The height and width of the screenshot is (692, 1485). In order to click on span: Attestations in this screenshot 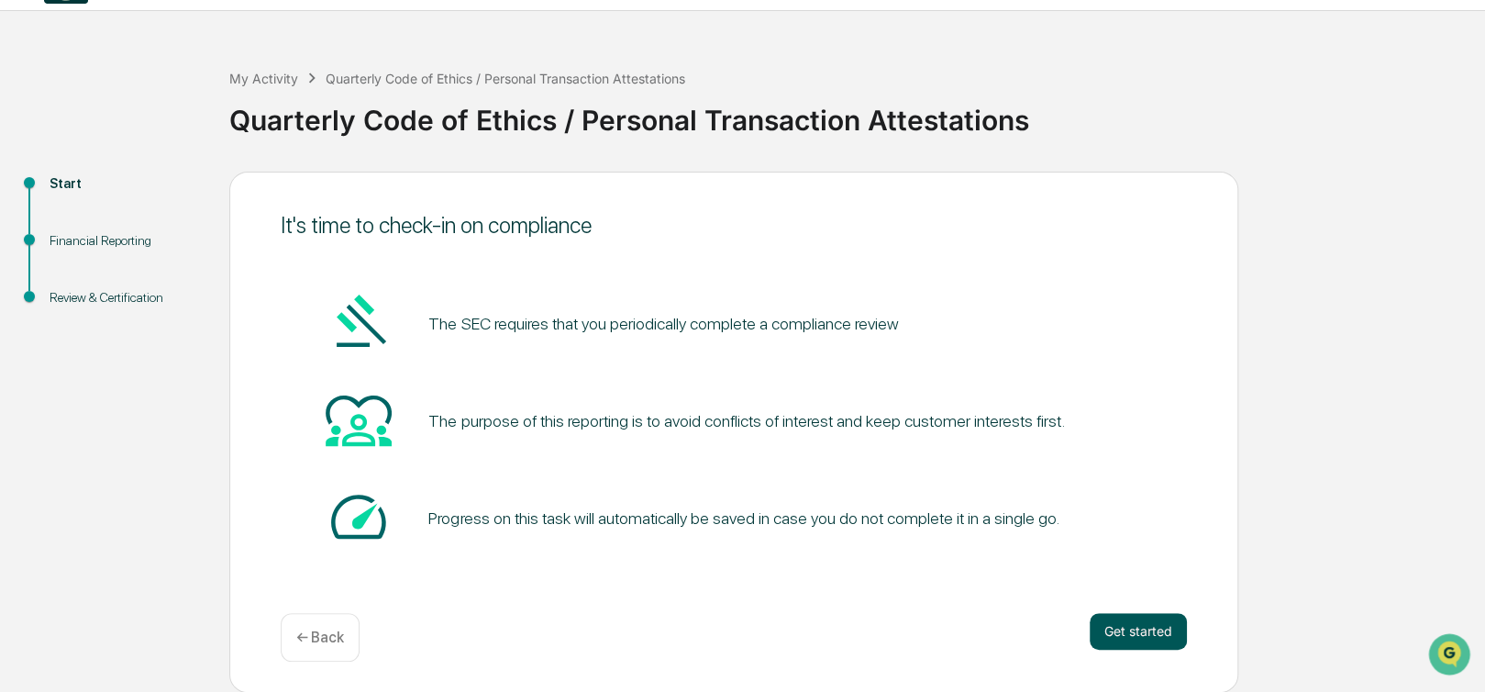, I will do `click(189, 240)`.